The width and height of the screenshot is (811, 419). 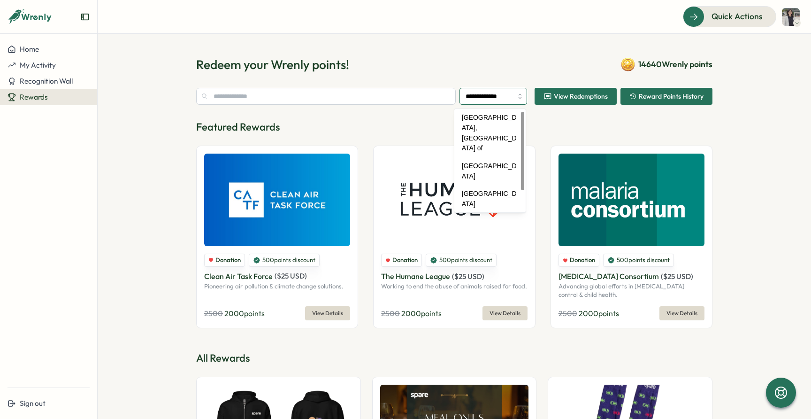 I want to click on p: The Humane League, so click(x=415, y=276).